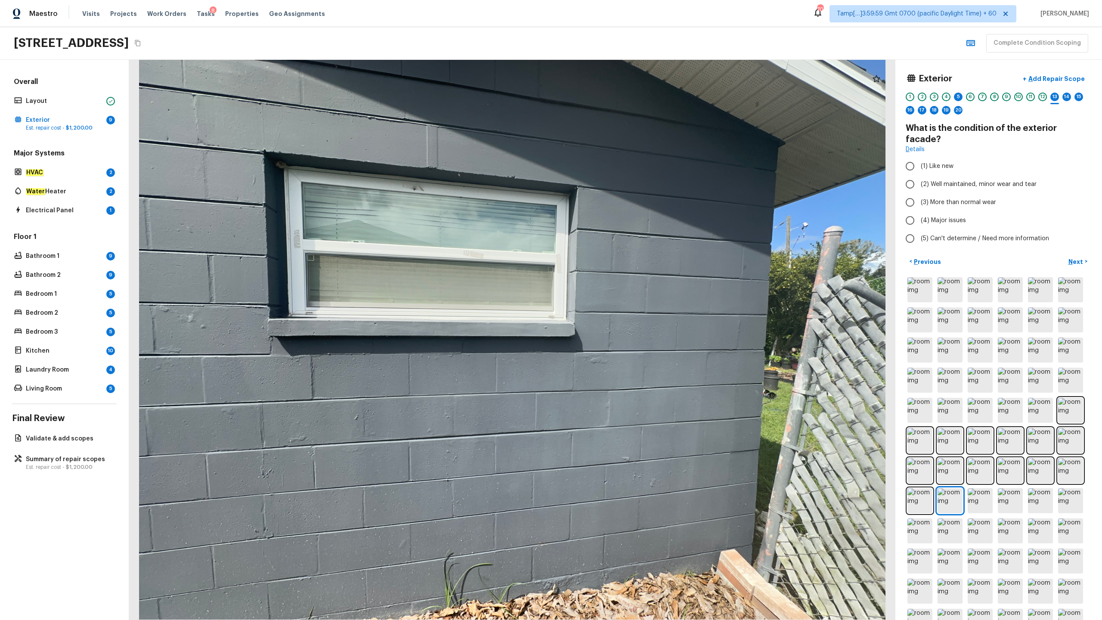  I want to click on span: Projects, so click(124, 14).